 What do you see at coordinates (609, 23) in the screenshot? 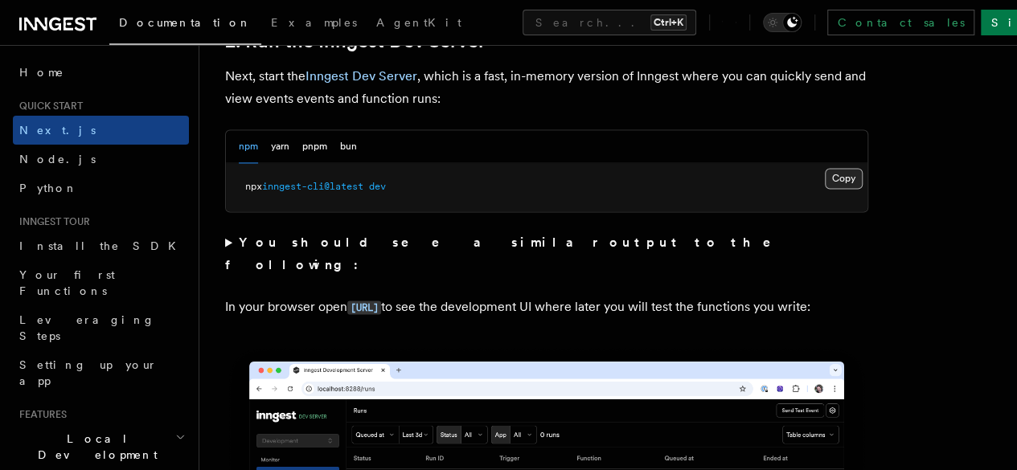
I see `button: Search...Ctrl+K` at bounding box center [609, 23].